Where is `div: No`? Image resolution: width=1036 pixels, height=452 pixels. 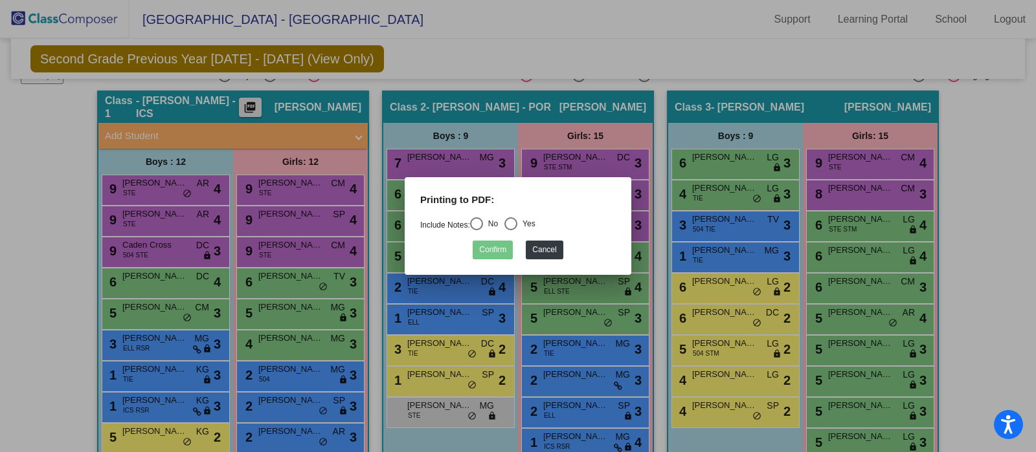 div: No is located at coordinates (490, 224).